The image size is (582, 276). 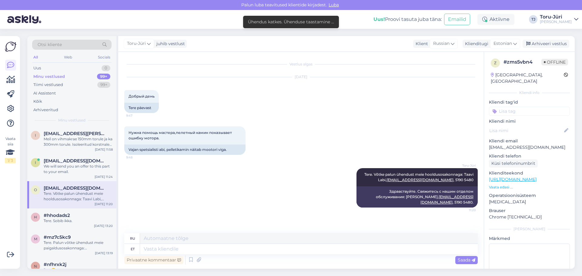 What do you see at coordinates (169, 44) in the screenshot?
I see `div: juhib vestlust` at bounding box center [169, 44].